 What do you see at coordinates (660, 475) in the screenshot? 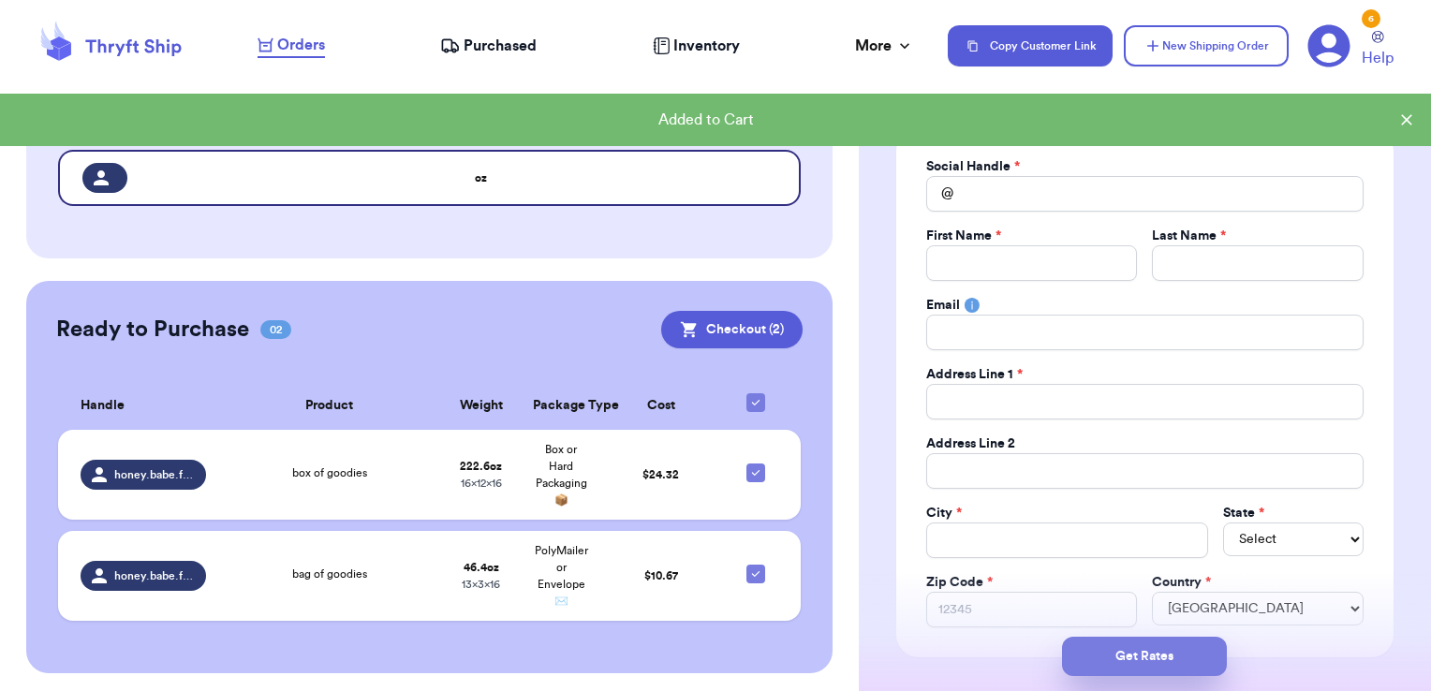
I see `span: $ 24.32` at bounding box center [660, 475].